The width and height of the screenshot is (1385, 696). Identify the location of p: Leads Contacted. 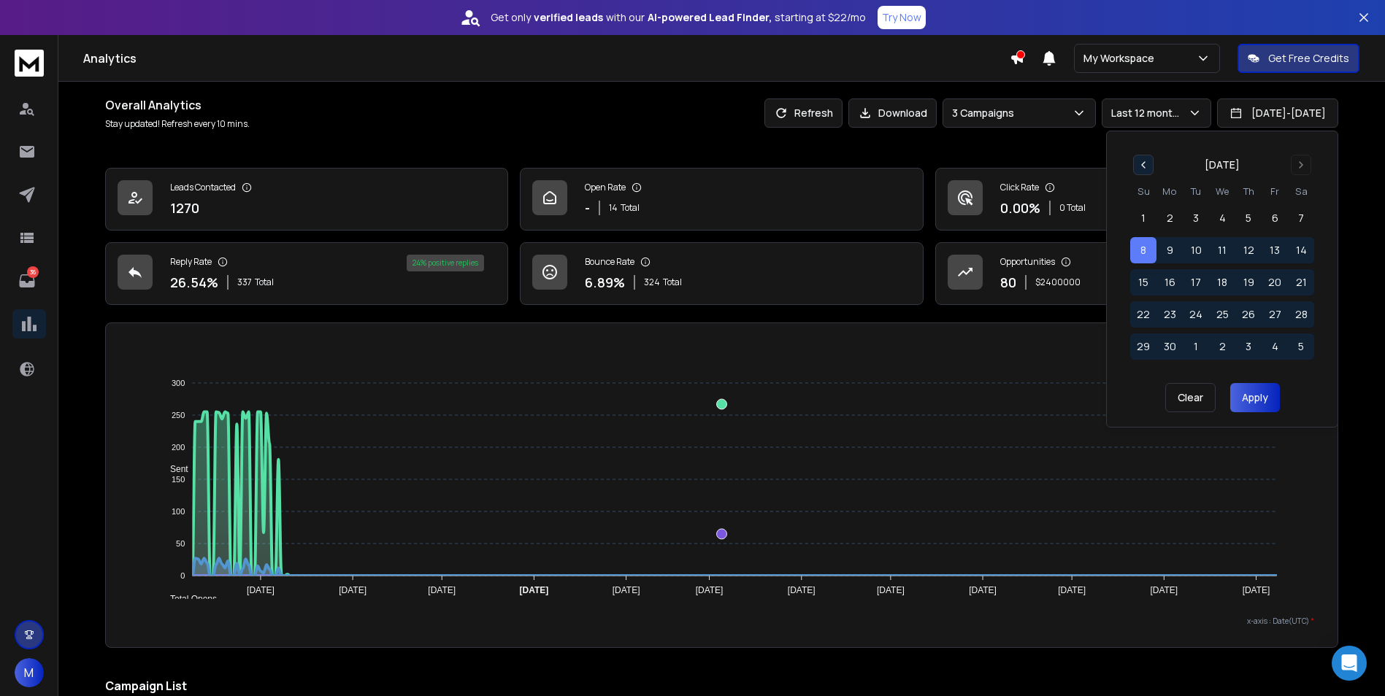
(203, 188).